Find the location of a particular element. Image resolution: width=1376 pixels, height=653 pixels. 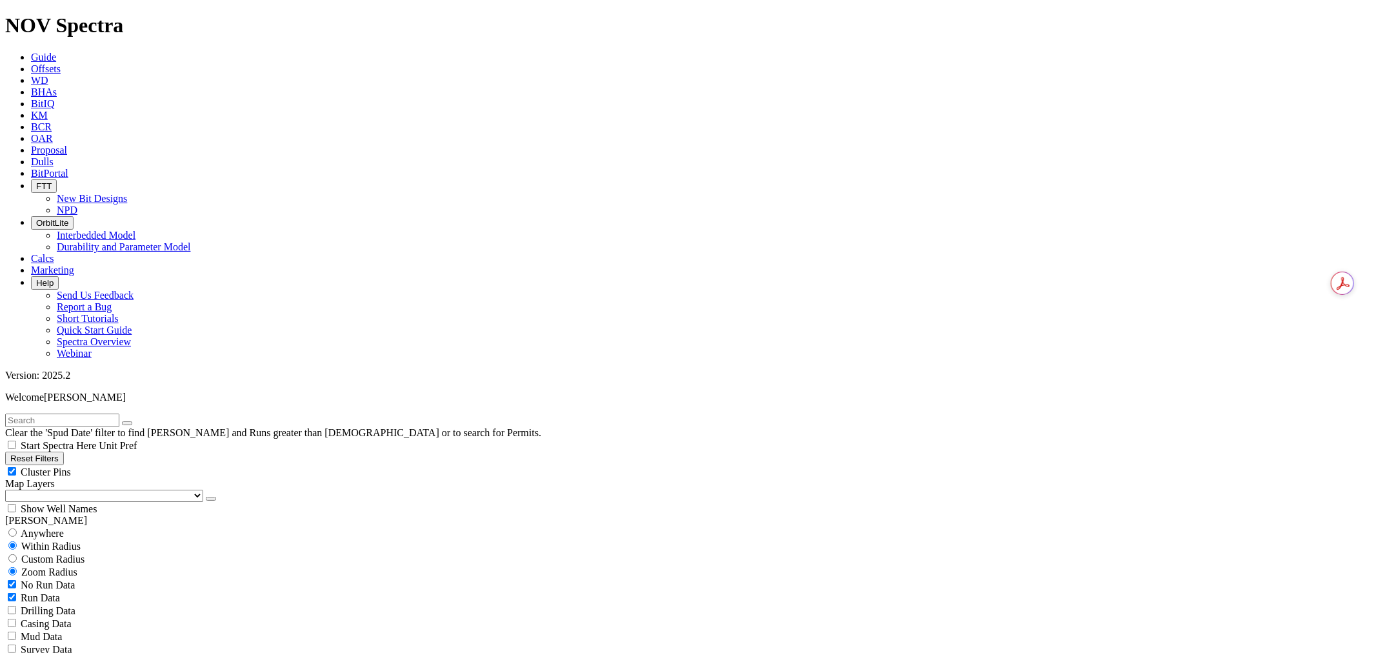

h1: NOV Spectra is located at coordinates (688, 25).